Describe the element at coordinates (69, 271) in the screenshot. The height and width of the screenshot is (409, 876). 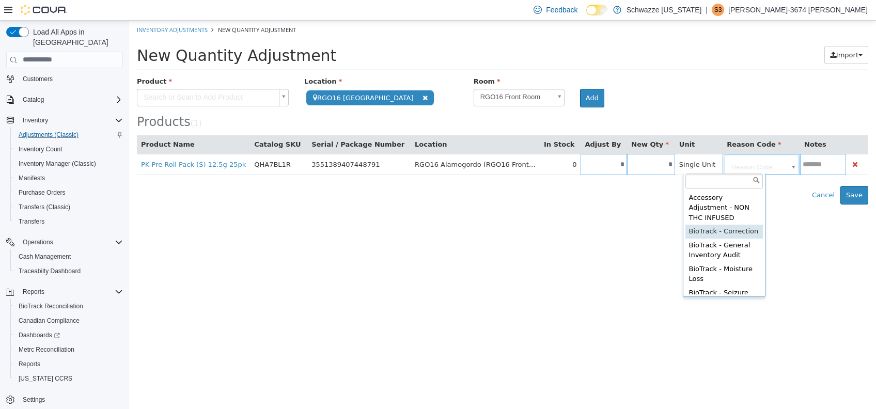
I see `button: Traceabilty Dashboard` at that location.